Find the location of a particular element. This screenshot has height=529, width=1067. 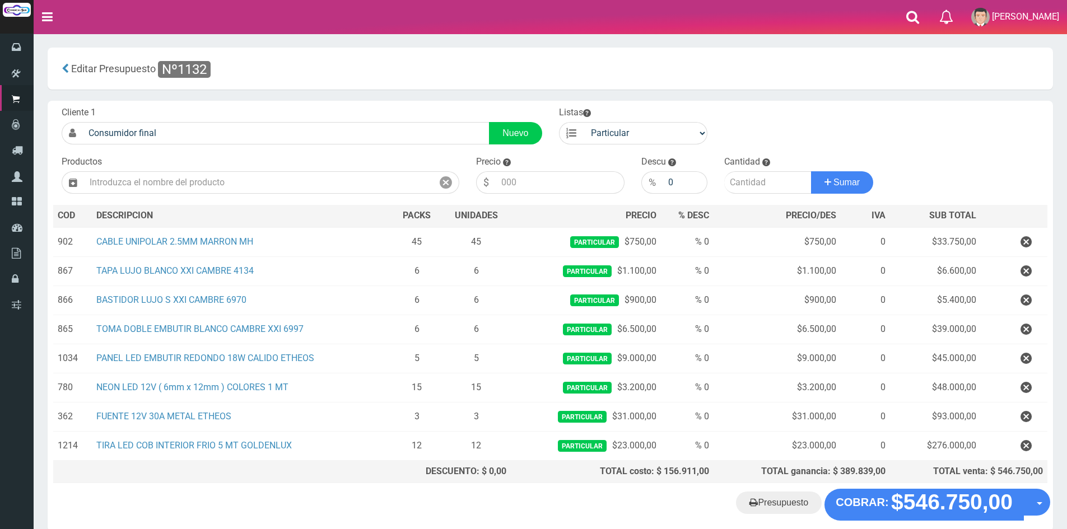

a: TAPA LUJO BLANCO XXI CAMBRE 4134 is located at coordinates (175, 271).